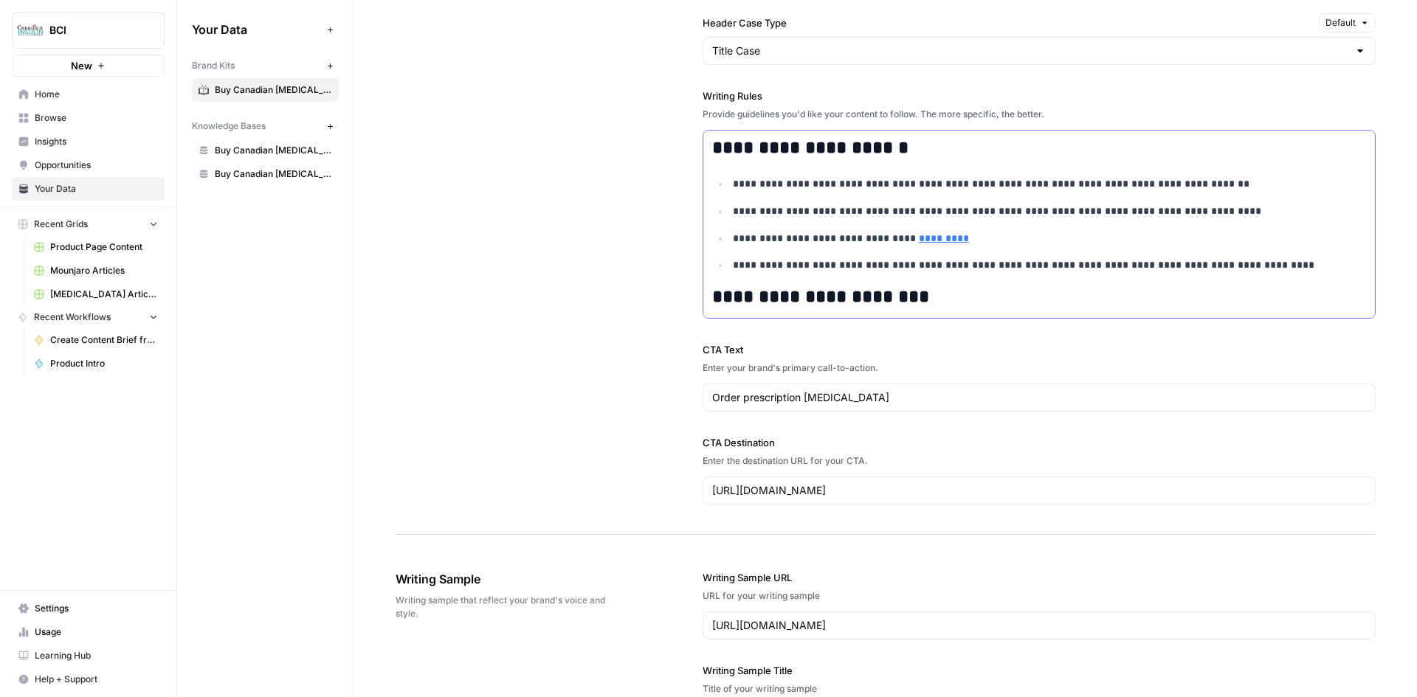 This screenshot has height=697, width=1417. What do you see at coordinates (1039, 114) in the screenshot?
I see `div: Provide guidelines you'd like your content to follow. The more specific, the better.` at bounding box center [1039, 114].